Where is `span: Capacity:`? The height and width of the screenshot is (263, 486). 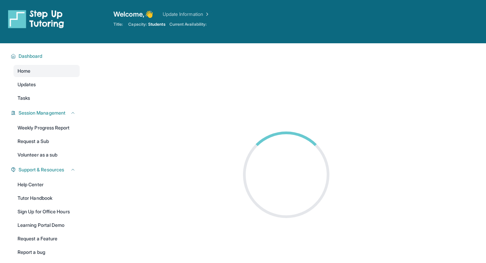
span: Capacity: is located at coordinates (137, 24).